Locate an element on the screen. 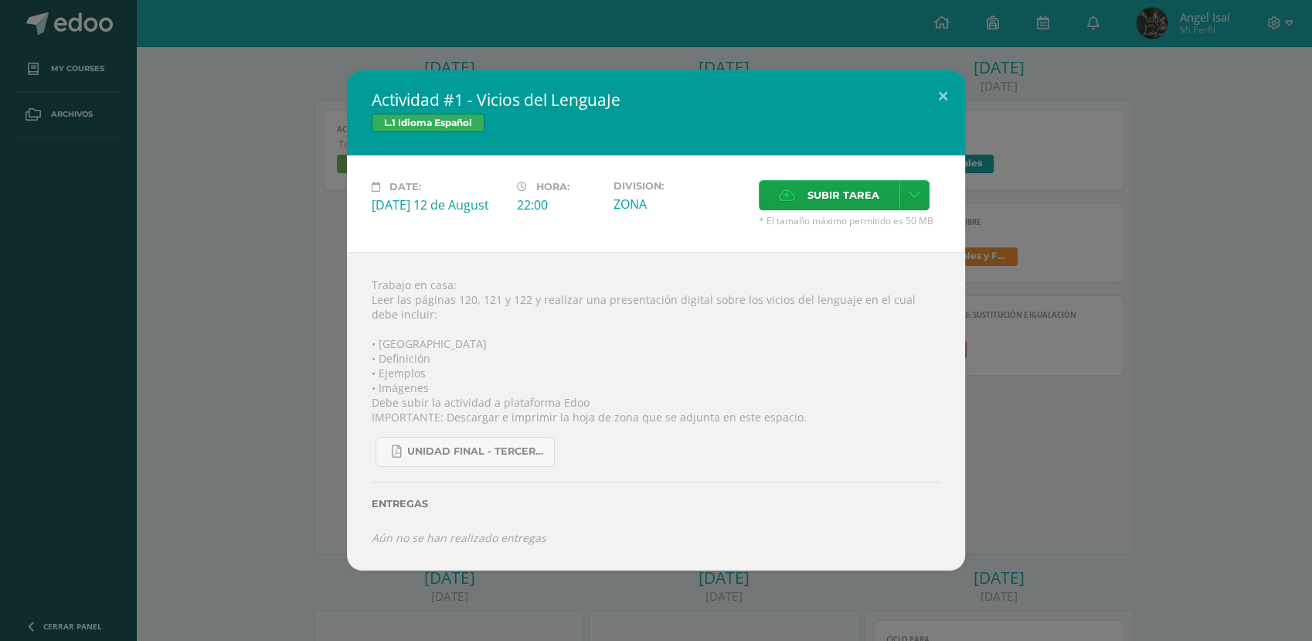  span: L.1 Idioma Español is located at coordinates (428, 123).